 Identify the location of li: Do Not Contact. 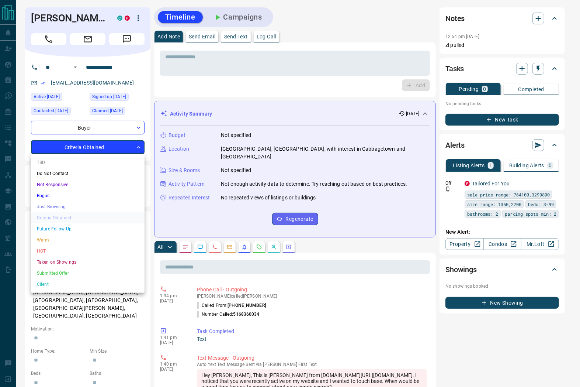
(88, 173).